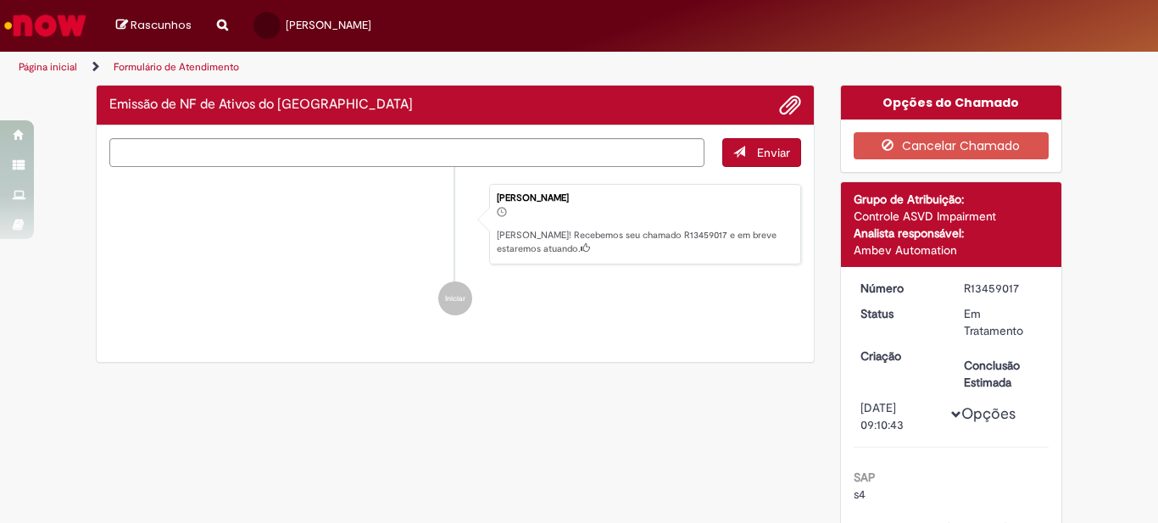  Describe the element at coordinates (386, 67) in the screenshot. I see `ul: Trilhas de página` at that location.